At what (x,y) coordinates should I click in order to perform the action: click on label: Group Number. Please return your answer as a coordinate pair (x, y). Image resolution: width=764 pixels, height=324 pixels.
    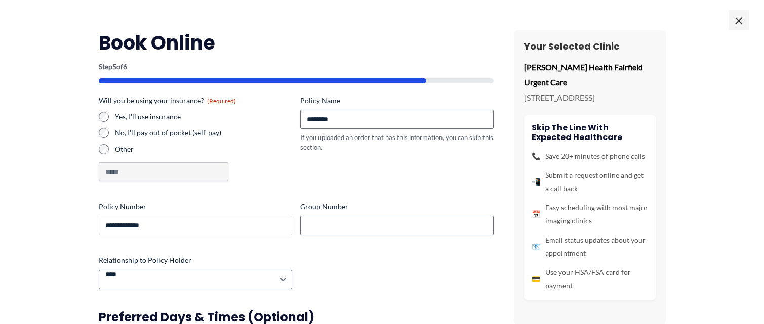
    Looking at the image, I should click on (397, 207).